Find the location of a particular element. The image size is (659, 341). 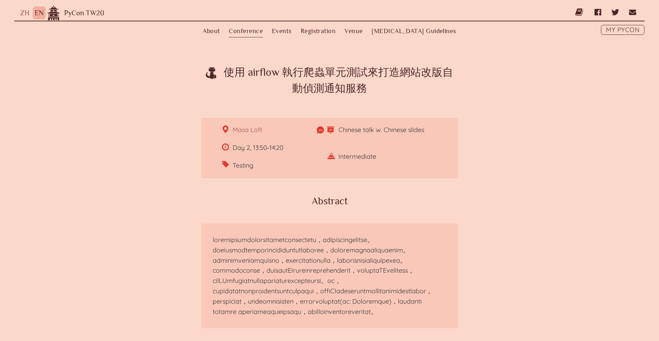

button: ZH is located at coordinates (25, 13).